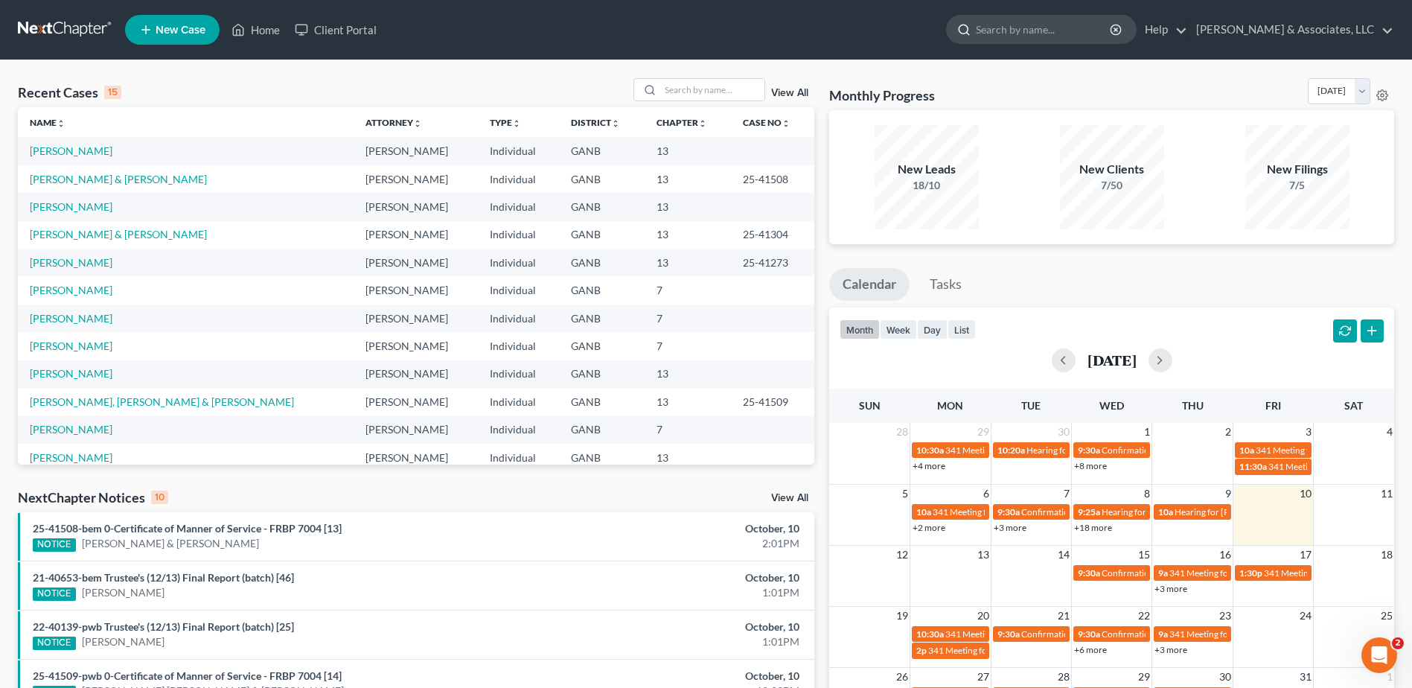 This screenshot has height=688, width=1412. Describe the element at coordinates (1273, 405) in the screenshot. I see `span: Fri` at that location.